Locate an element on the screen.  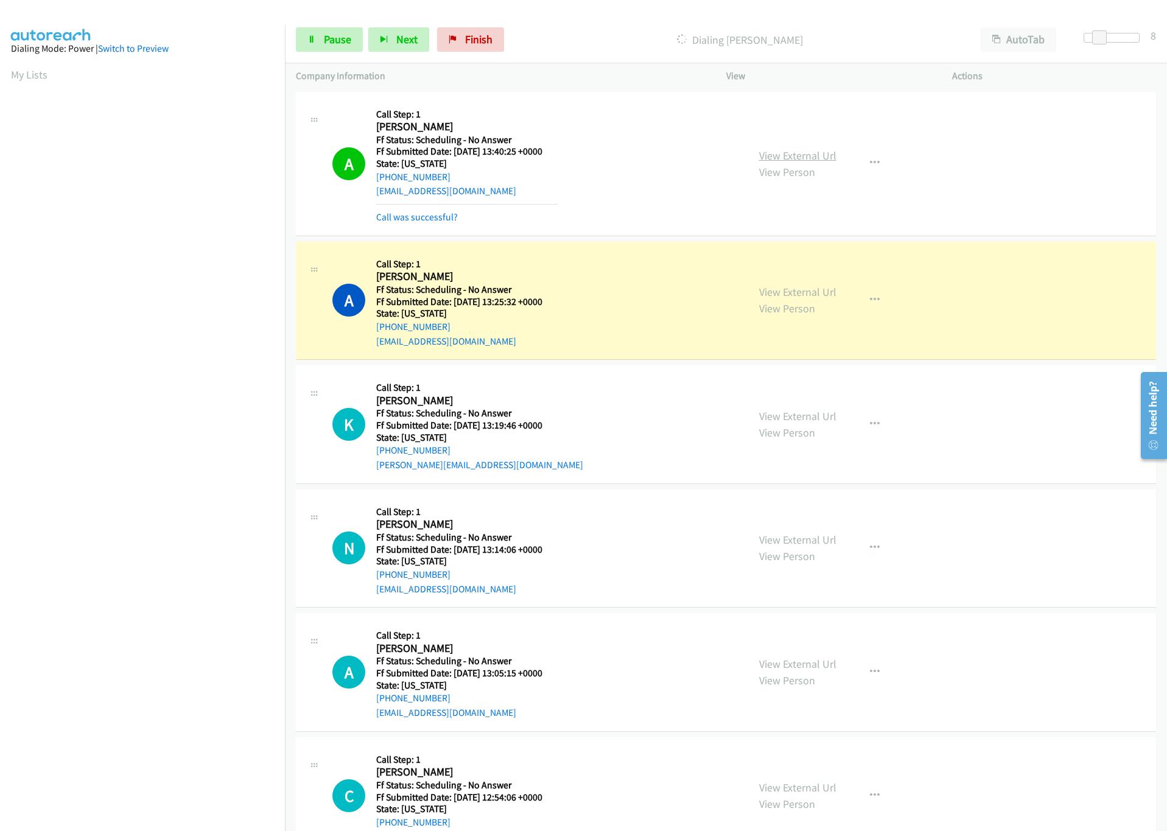
span: Finish is located at coordinates (479, 39).